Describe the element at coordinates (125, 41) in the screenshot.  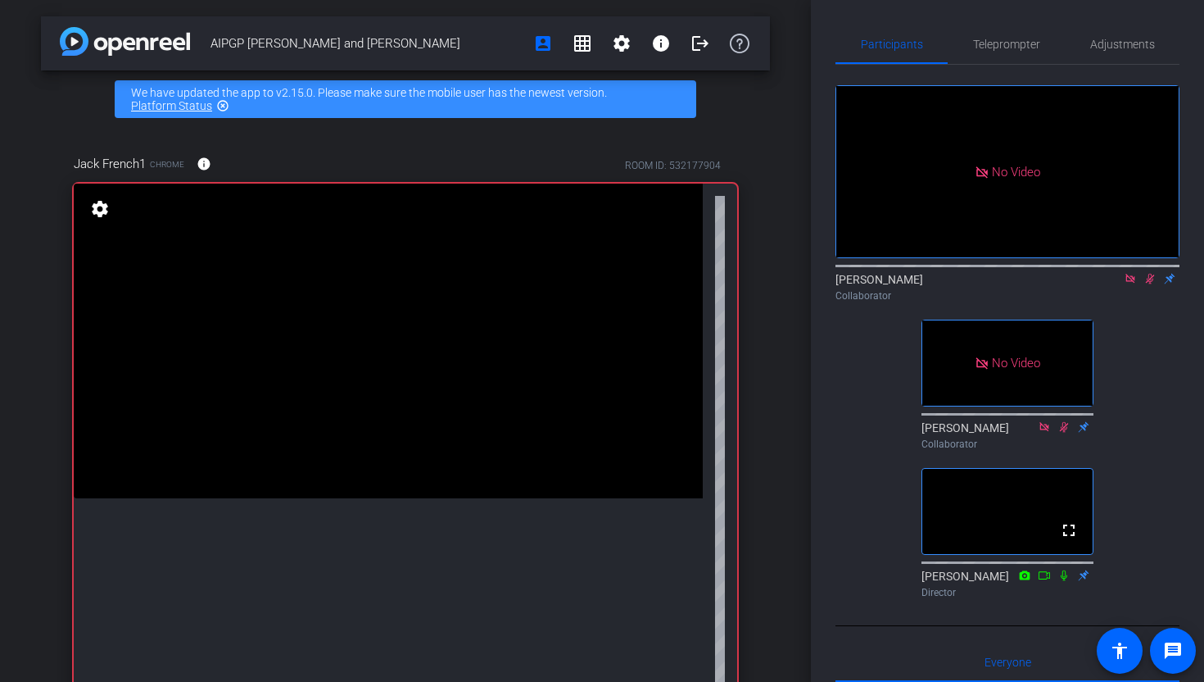
I see `img: app-logo` at that location.